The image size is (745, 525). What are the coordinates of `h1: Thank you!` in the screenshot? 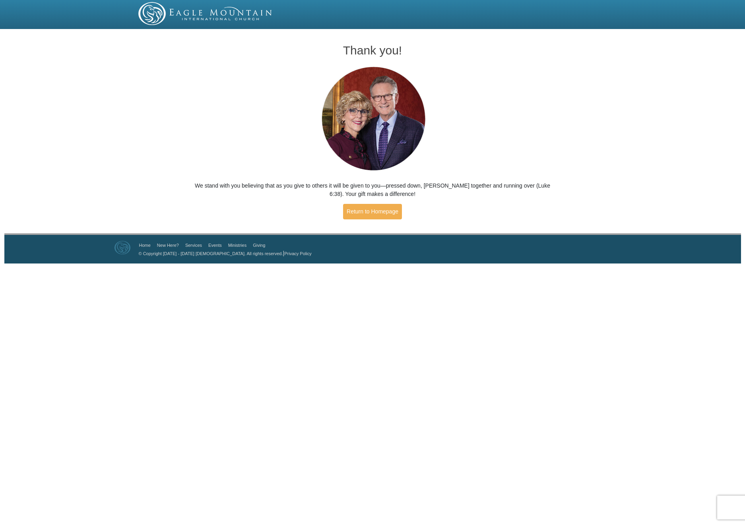 It's located at (373, 50).